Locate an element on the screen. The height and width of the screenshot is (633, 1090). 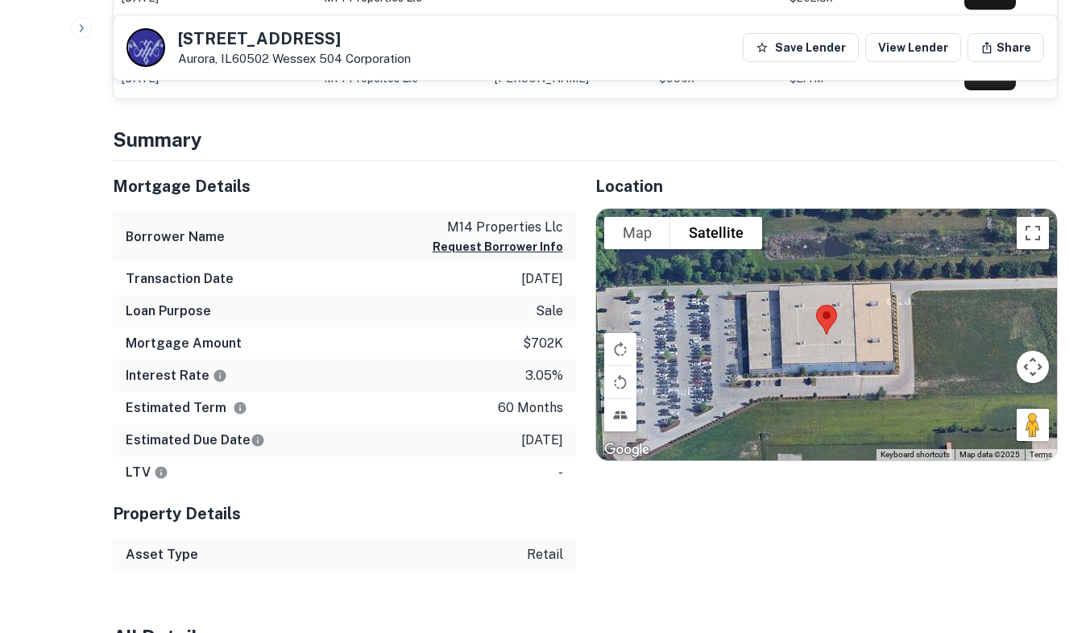
h5: Mortgage Details is located at coordinates (344, 186).